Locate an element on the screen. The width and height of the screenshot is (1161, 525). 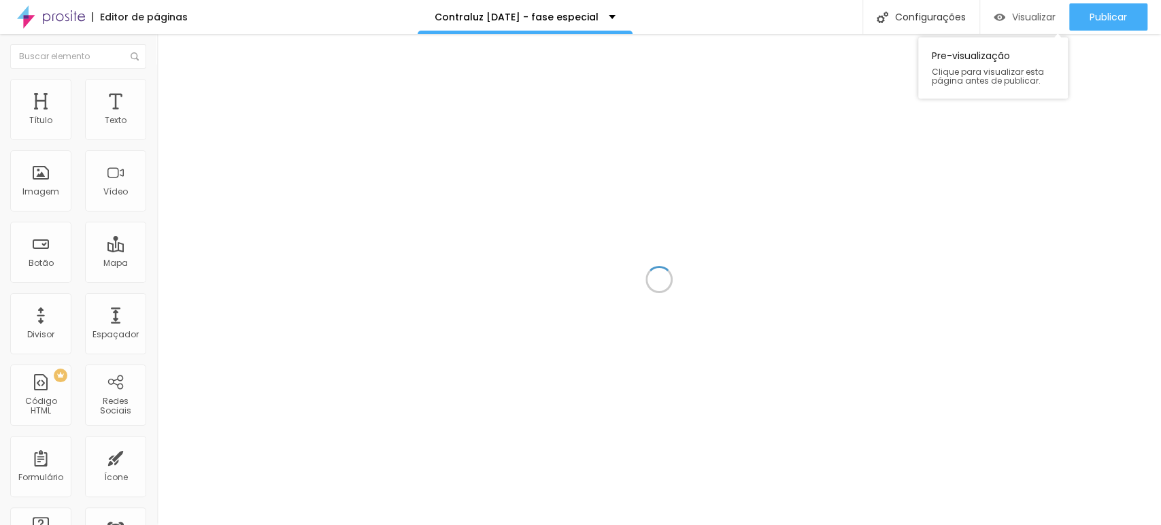
div: Divisor is located at coordinates (41, 335).